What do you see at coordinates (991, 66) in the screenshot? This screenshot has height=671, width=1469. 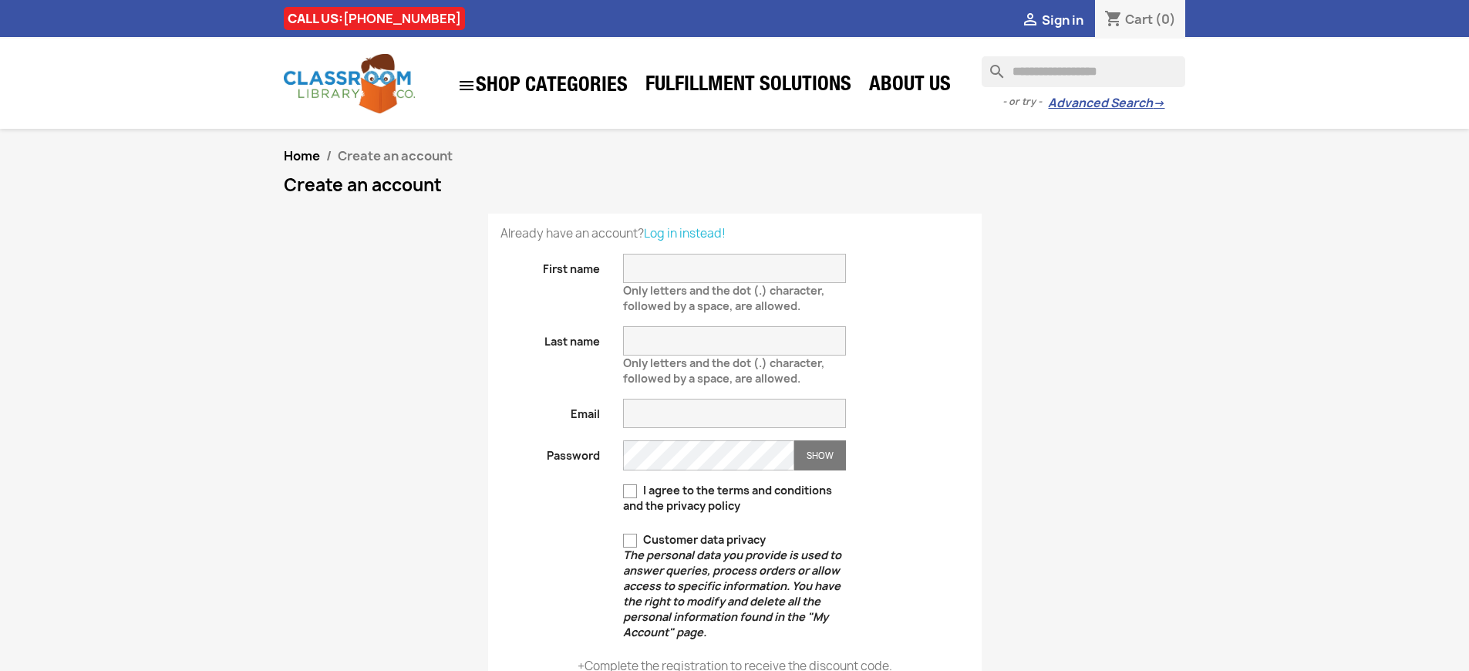 I see `i: search` at bounding box center [991, 66].